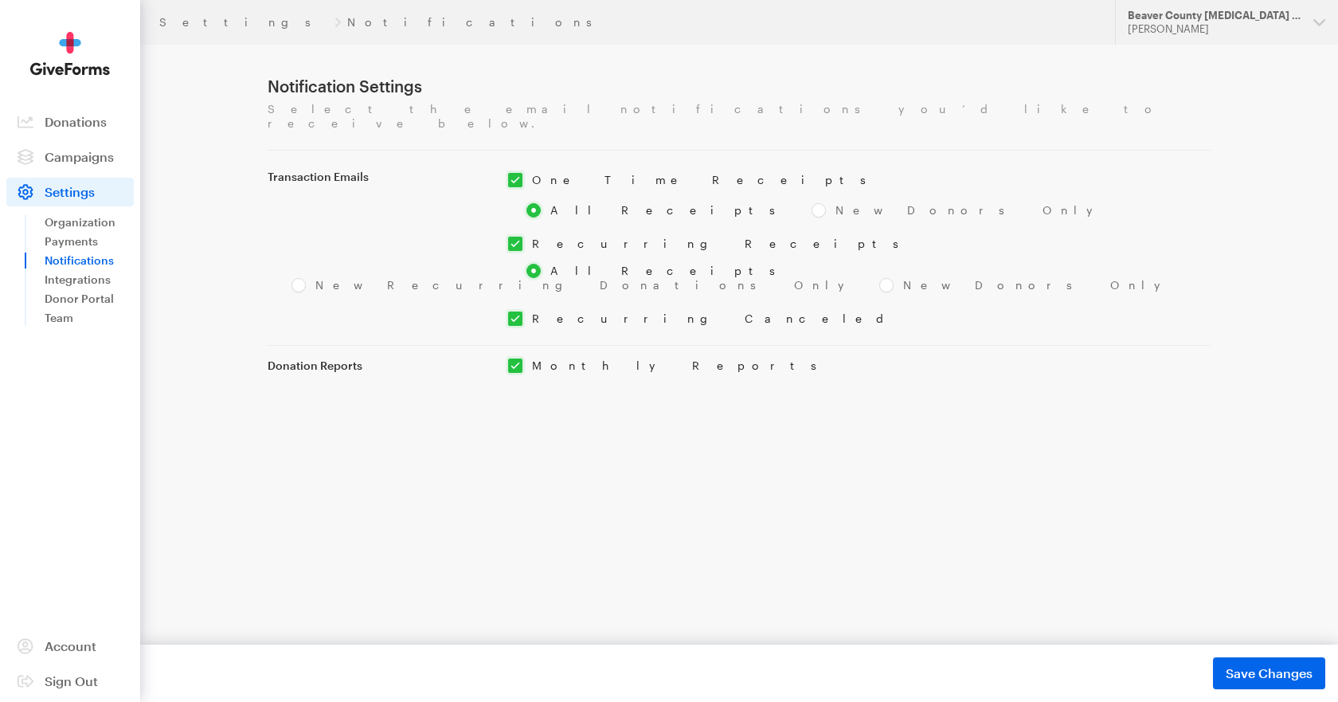 This screenshot has width=1338, height=702. What do you see at coordinates (739, 86) in the screenshot?
I see `h1: Notification Settings` at bounding box center [739, 86].